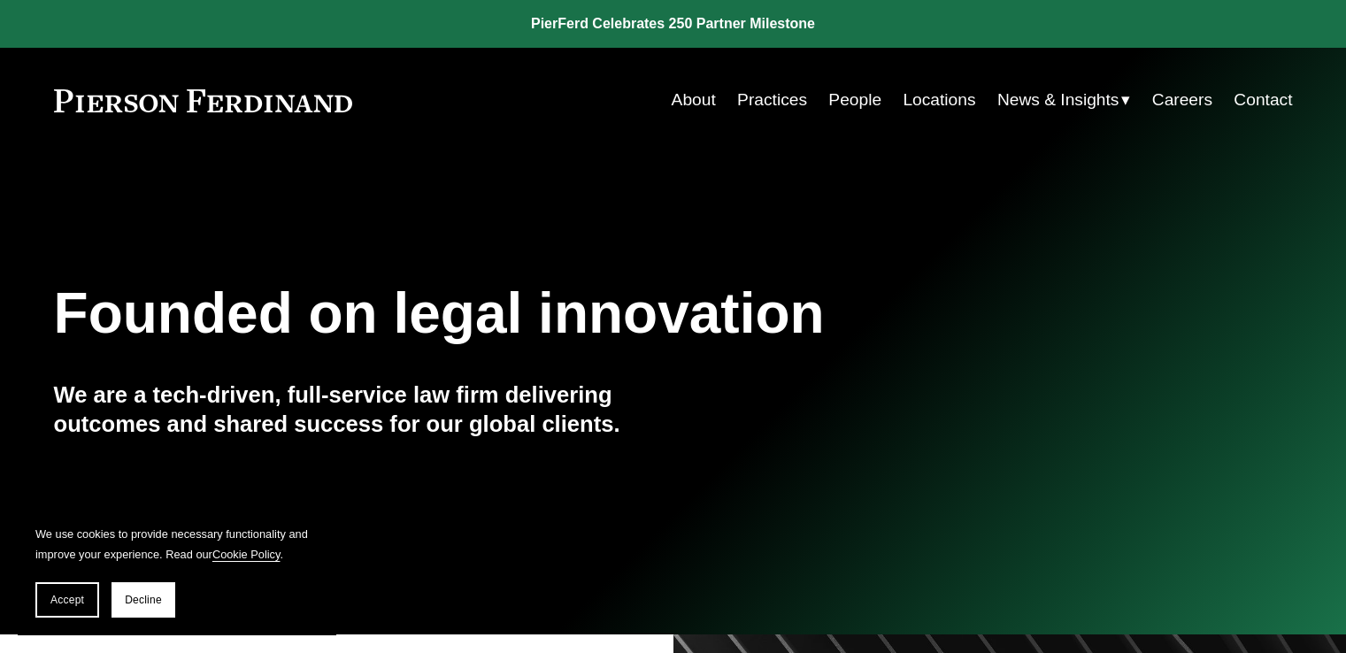  Describe the element at coordinates (694, 100) in the screenshot. I see `a: About` at that location.